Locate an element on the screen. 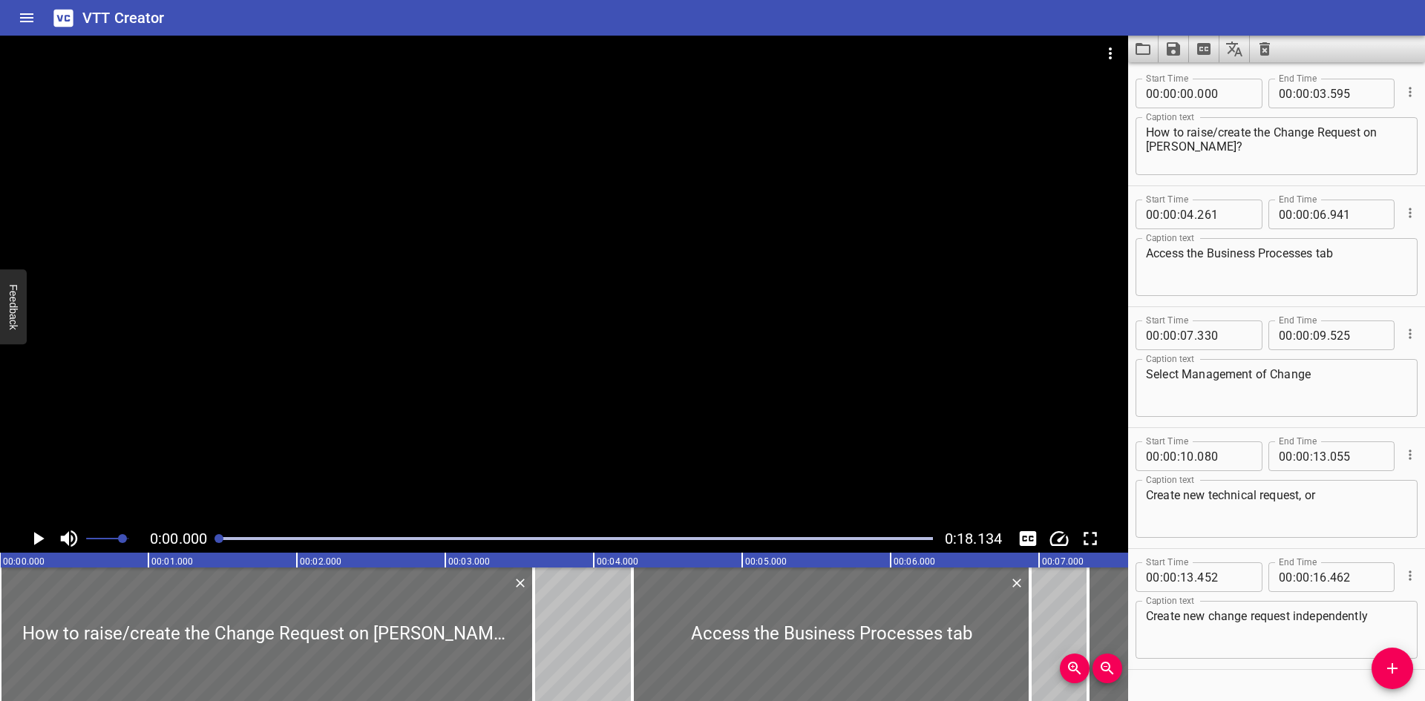 This screenshot has width=1425, height=701. input: 941 is located at coordinates (1356, 214).